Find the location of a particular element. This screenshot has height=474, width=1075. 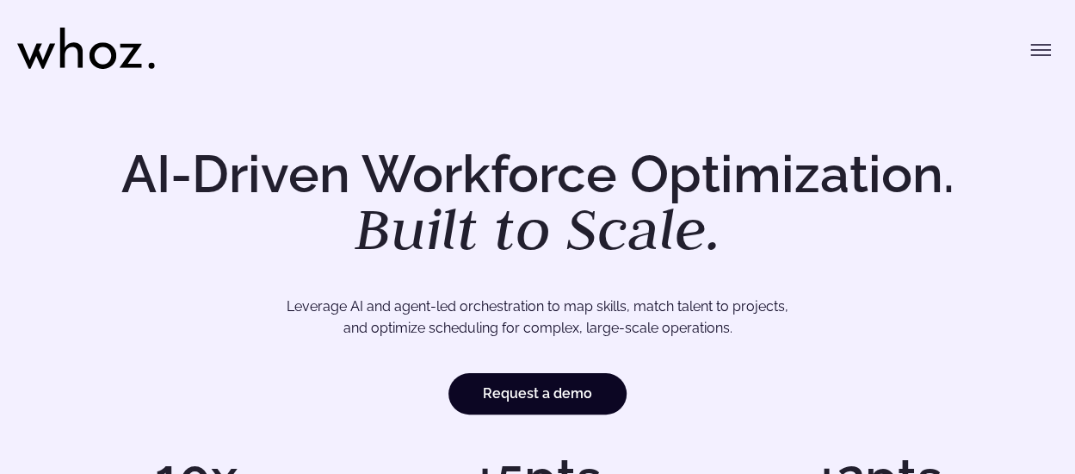

em: Built to Scale. is located at coordinates (538, 228).